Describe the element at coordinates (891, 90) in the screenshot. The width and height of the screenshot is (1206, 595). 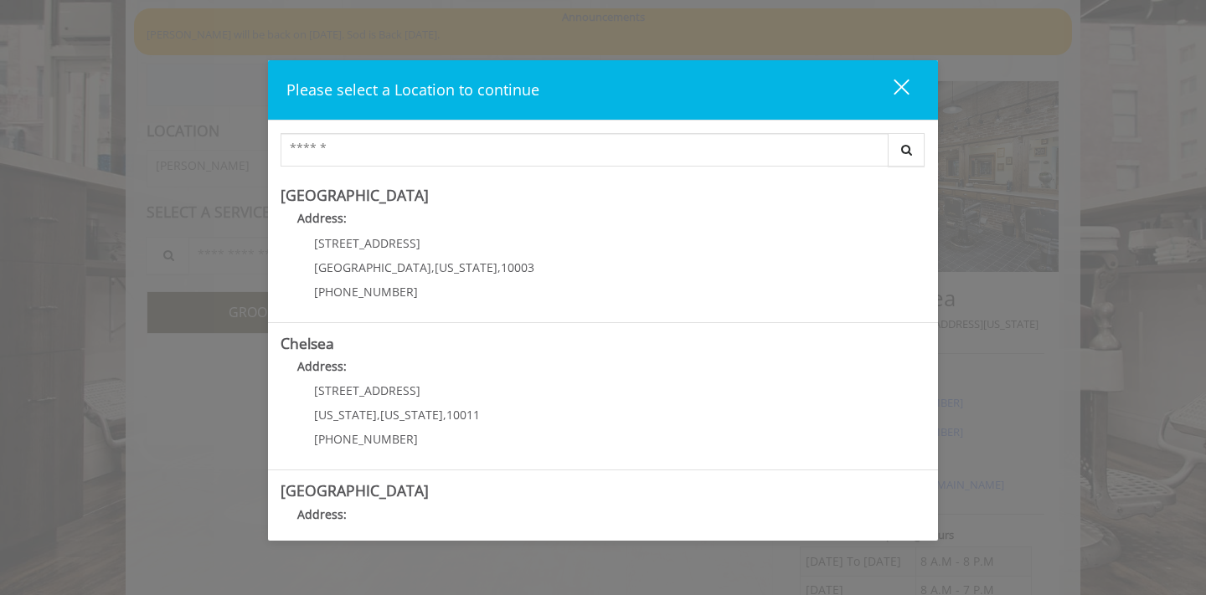
I see `div: close dialog` at that location.